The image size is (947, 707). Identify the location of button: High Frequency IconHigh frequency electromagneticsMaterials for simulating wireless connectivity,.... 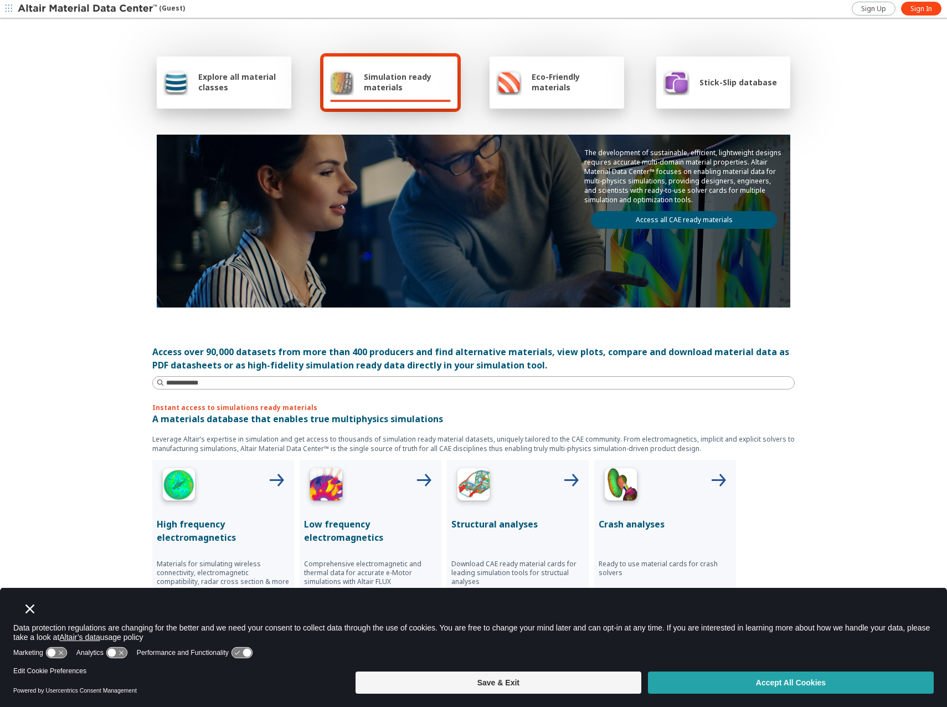
(223, 531).